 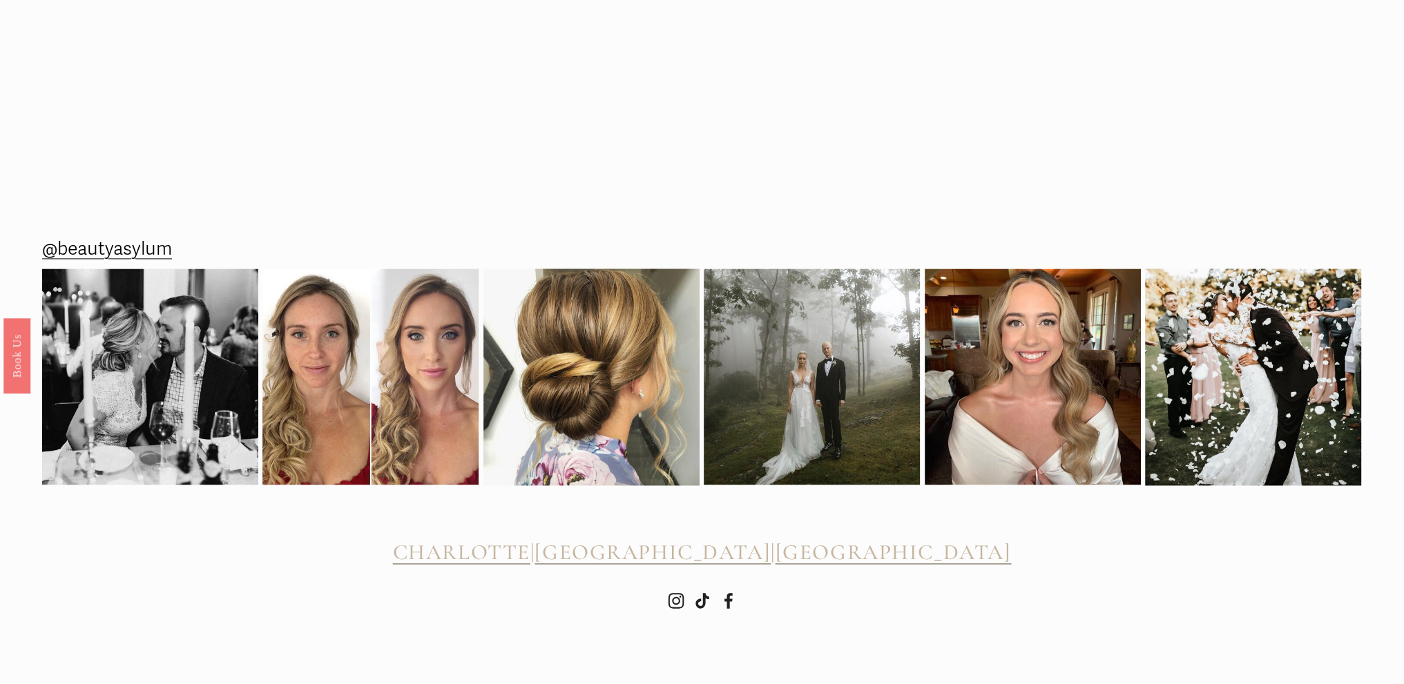 What do you see at coordinates (811, 376) in the screenshot?
I see `img: Picture perfect 💫 @beautyasylum_charlotte @apryl_naylor_makeup #beautyasylum_apryl @uptownfunkyou...` at bounding box center [811, 376].